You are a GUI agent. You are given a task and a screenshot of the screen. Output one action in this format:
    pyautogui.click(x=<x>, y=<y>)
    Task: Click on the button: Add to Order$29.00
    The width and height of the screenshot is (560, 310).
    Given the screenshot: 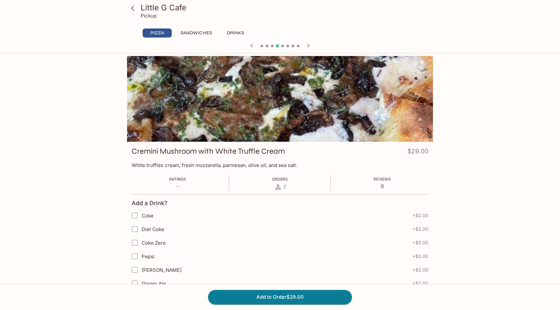 What is the action you would take?
    pyautogui.click(x=280, y=297)
    